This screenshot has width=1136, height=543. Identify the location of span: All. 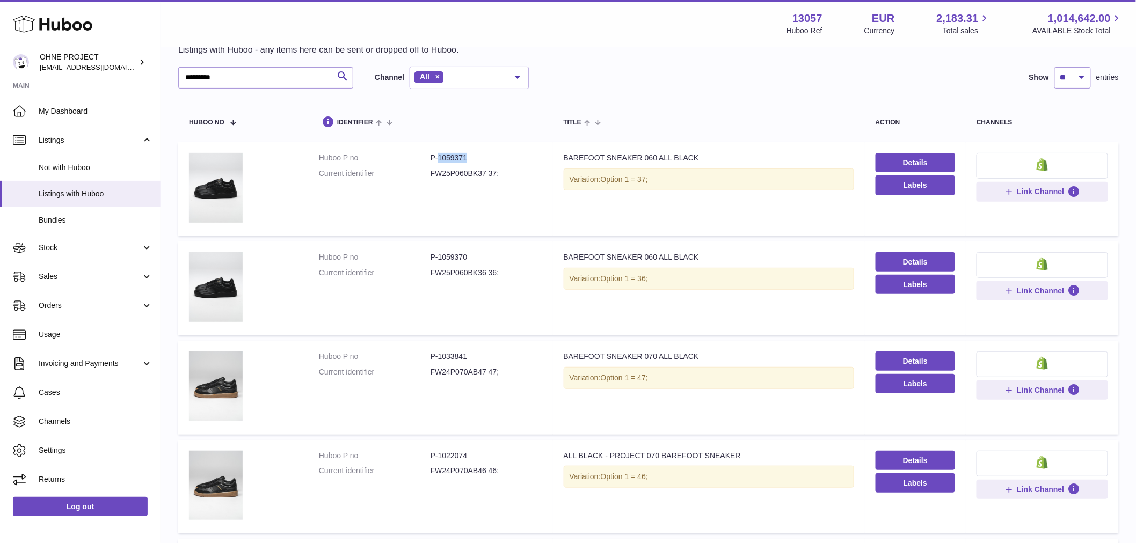
(425, 77).